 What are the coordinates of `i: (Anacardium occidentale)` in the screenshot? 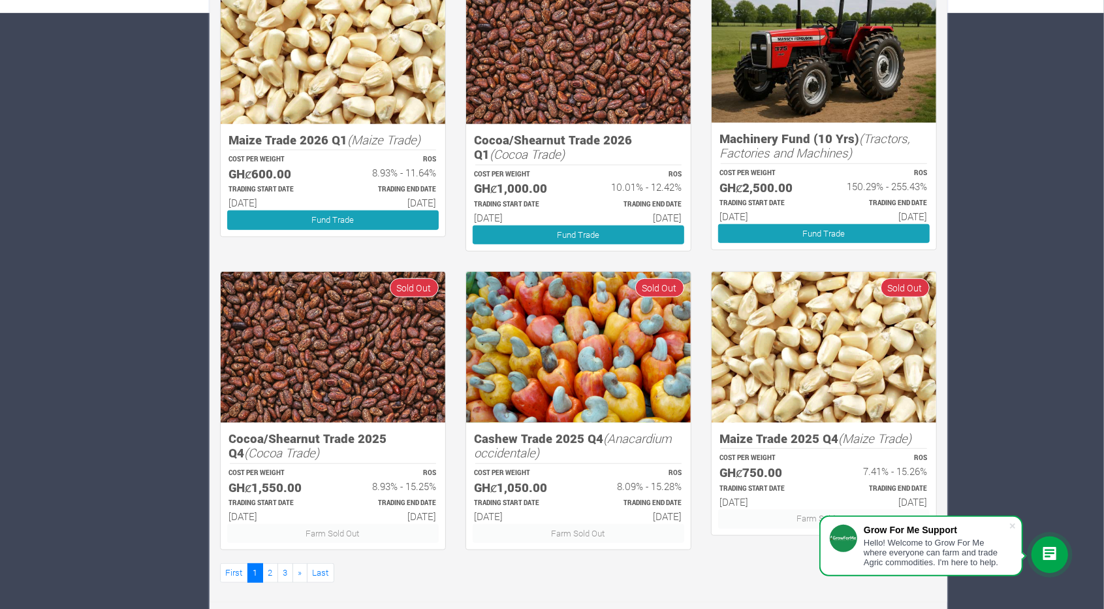 It's located at (573, 445).